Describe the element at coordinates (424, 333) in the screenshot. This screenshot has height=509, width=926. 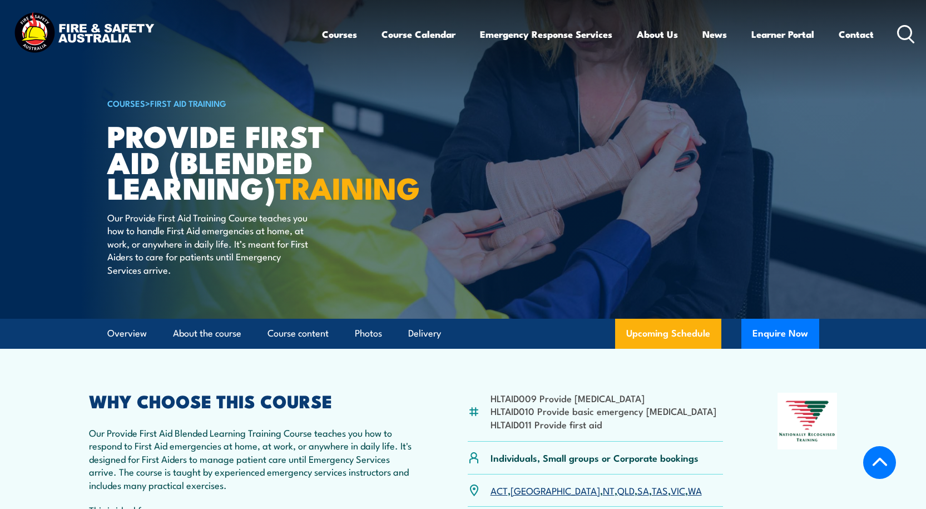
I see `a: Delivery` at that location.